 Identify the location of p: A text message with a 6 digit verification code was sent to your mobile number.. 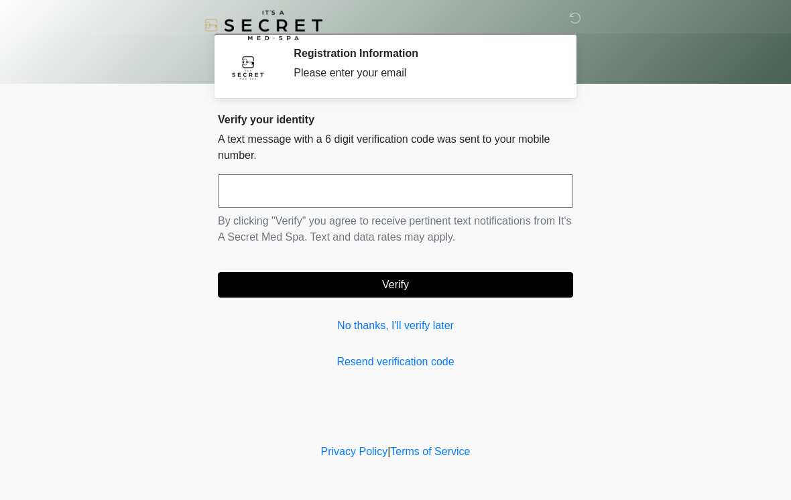
(395, 147).